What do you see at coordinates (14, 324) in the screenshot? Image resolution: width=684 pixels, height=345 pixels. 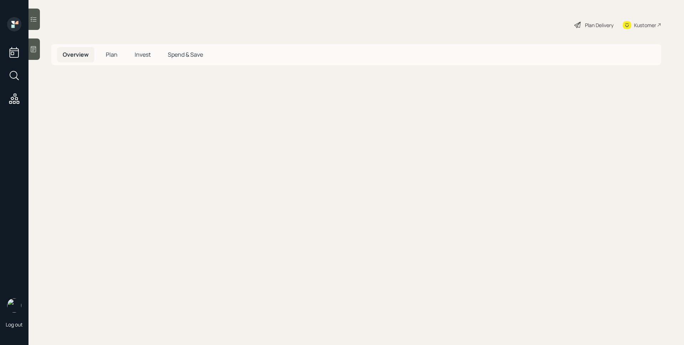 I see `div: Log out` at bounding box center [14, 324].